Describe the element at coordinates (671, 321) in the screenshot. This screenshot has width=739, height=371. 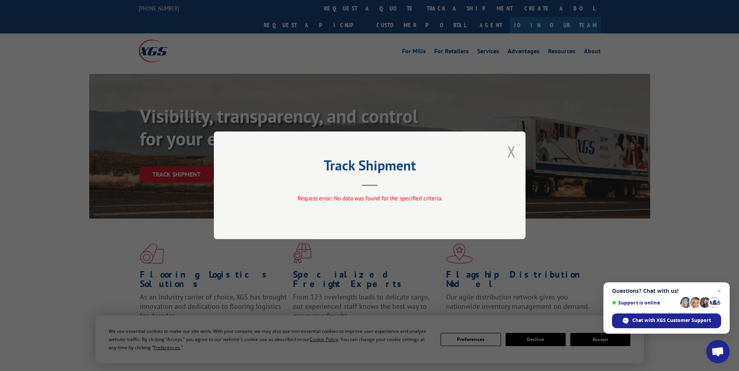
I see `span: Chat with XGS Customer Support` at that location.